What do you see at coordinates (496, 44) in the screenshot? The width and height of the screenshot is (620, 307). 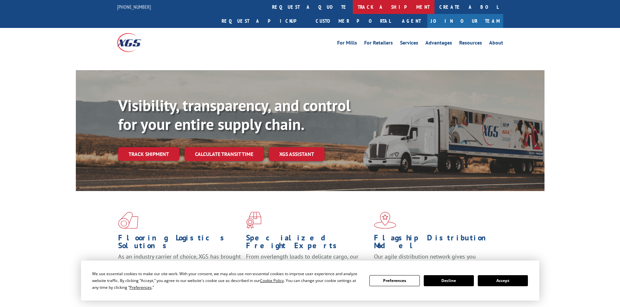 I see `a: About` at bounding box center [496, 44].